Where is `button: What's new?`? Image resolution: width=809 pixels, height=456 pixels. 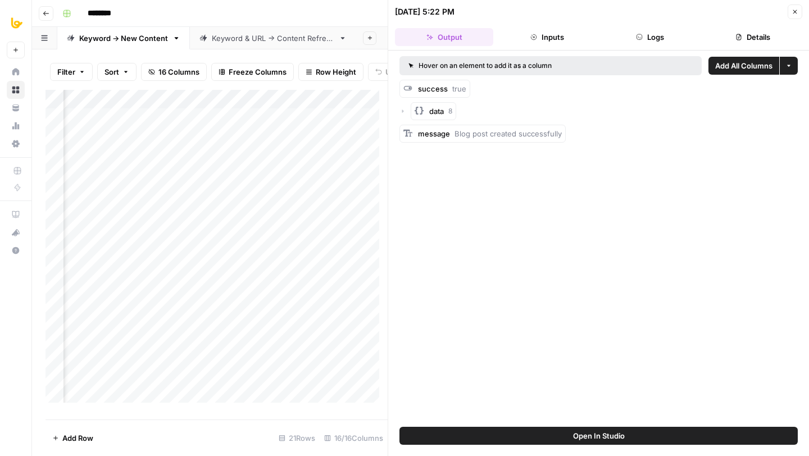 button: What's new? is located at coordinates (16, 232).